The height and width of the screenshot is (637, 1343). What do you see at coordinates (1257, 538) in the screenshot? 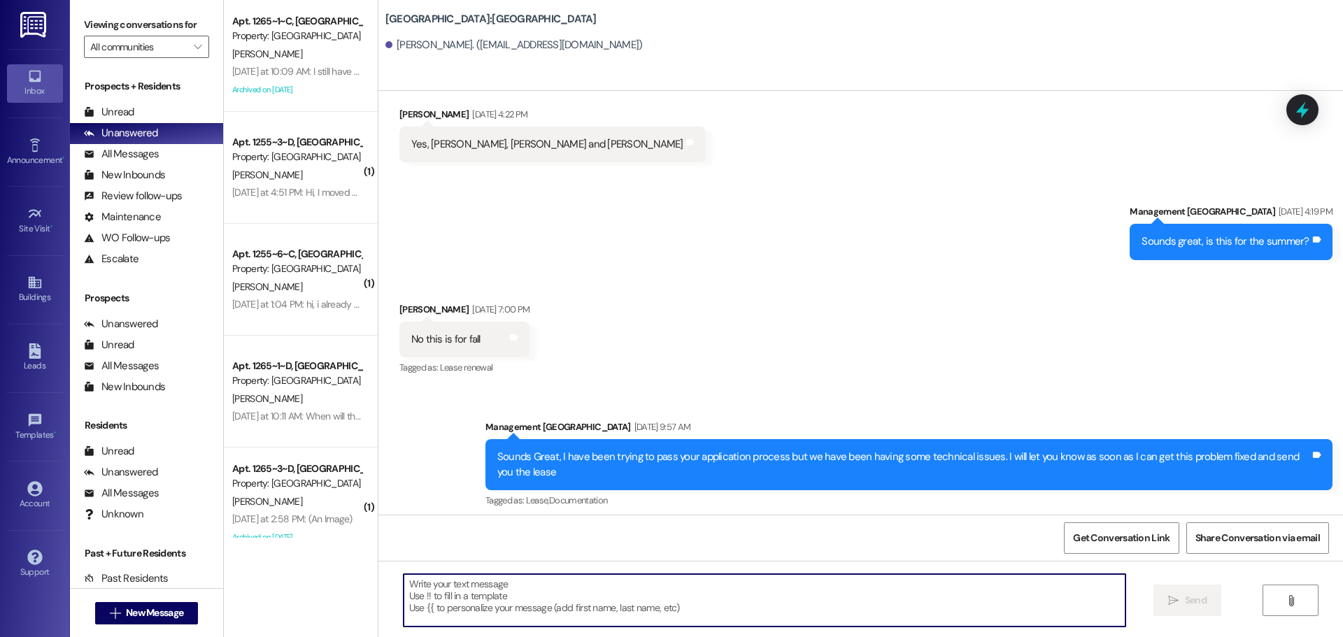
I see `span: Share Conversation via email` at bounding box center [1257, 538].